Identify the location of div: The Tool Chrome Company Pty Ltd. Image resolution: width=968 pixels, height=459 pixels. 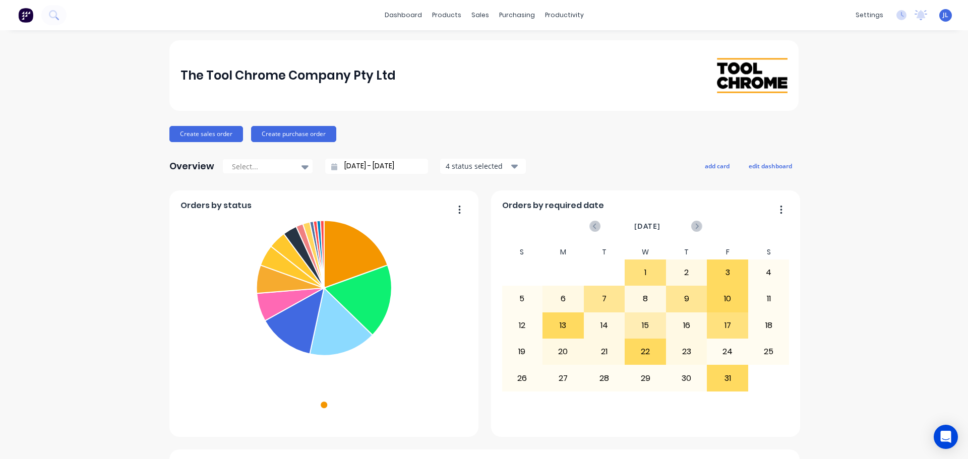
(288, 76).